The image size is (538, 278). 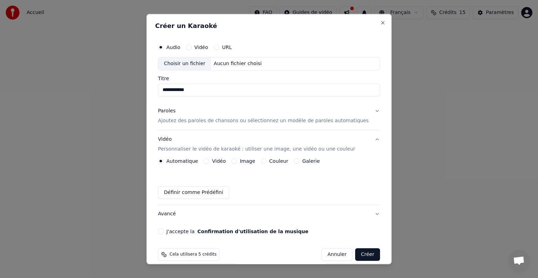 What do you see at coordinates (238, 64) in the screenshot?
I see `div: Aucun fichier choisi` at bounding box center [238, 64].